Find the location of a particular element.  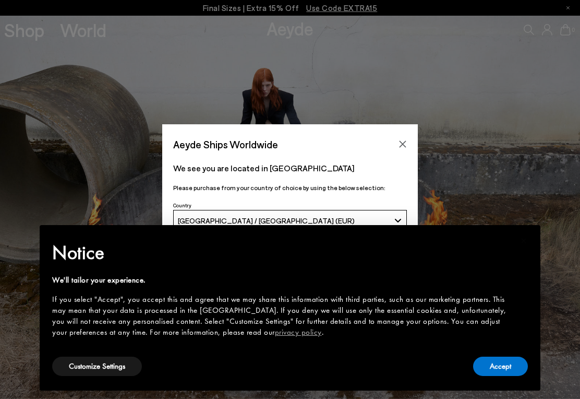

a: privacy policy is located at coordinates (299, 332).